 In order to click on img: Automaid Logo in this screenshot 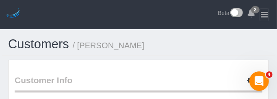, I will do `click(13, 14)`.